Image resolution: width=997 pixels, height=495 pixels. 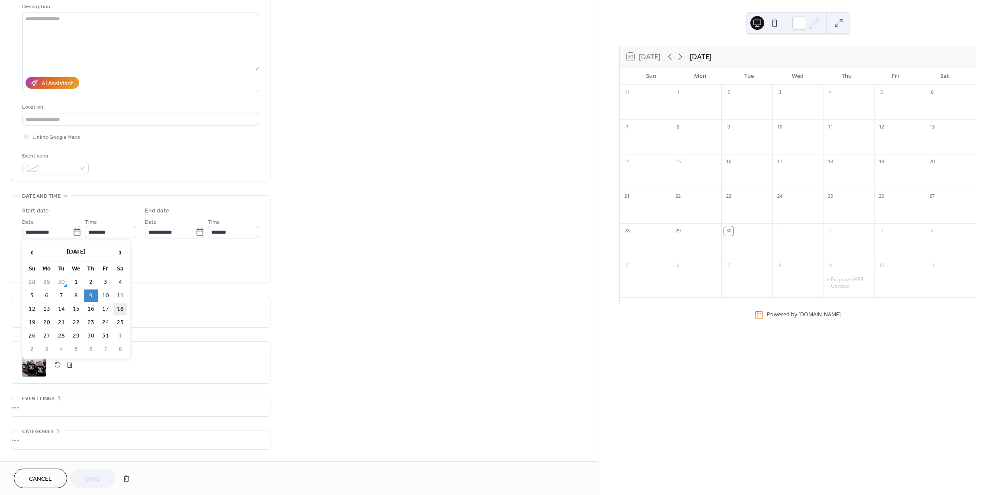 I want to click on div: 31, so click(x=627, y=93).